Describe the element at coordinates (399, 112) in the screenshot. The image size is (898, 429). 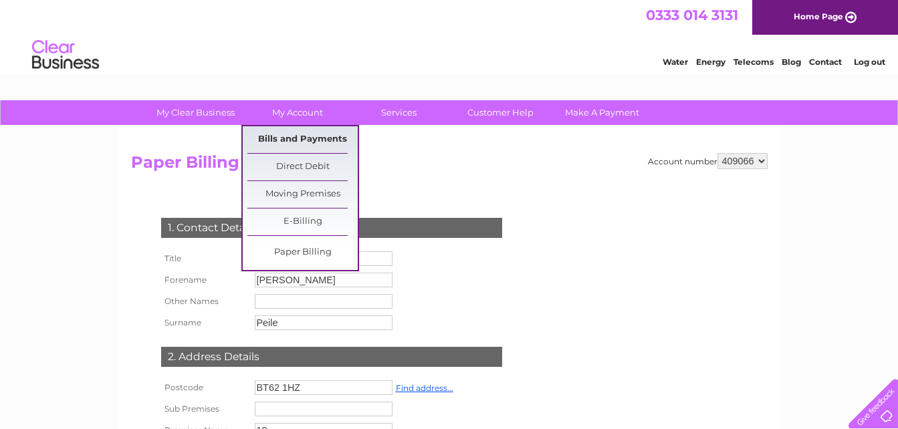
I see `a: Services` at that location.